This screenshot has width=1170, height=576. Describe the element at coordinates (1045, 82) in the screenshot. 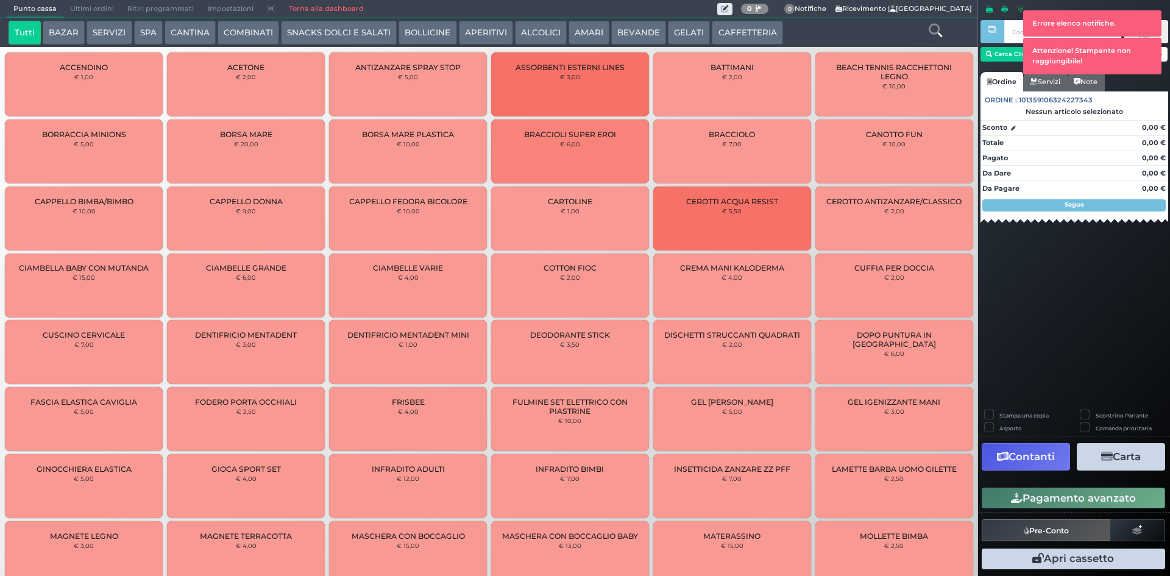

I see `a: Servizi` at that location.